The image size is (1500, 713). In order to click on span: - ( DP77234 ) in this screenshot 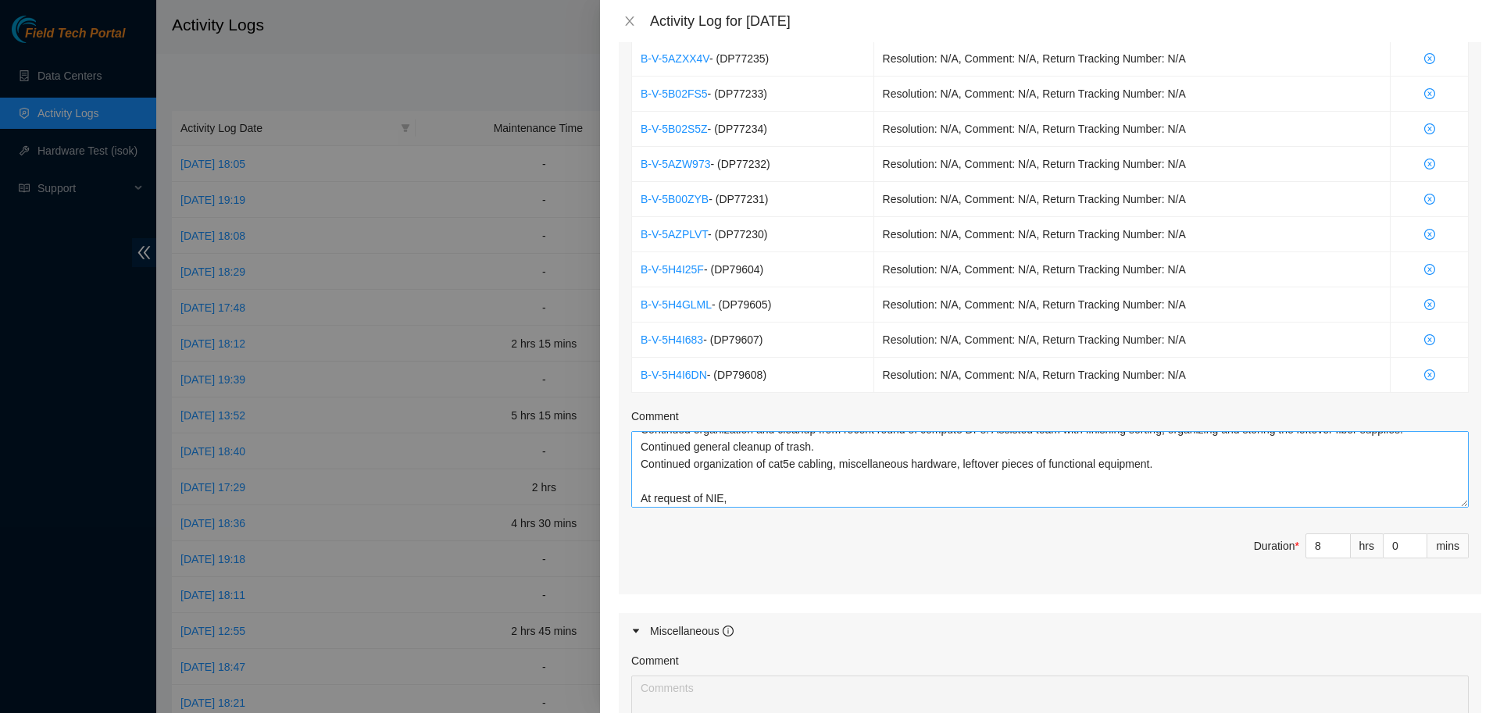, I will do `click(737, 129)`.